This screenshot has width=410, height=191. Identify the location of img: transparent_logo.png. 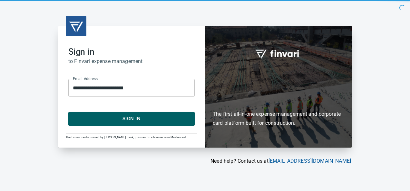
(76, 26).